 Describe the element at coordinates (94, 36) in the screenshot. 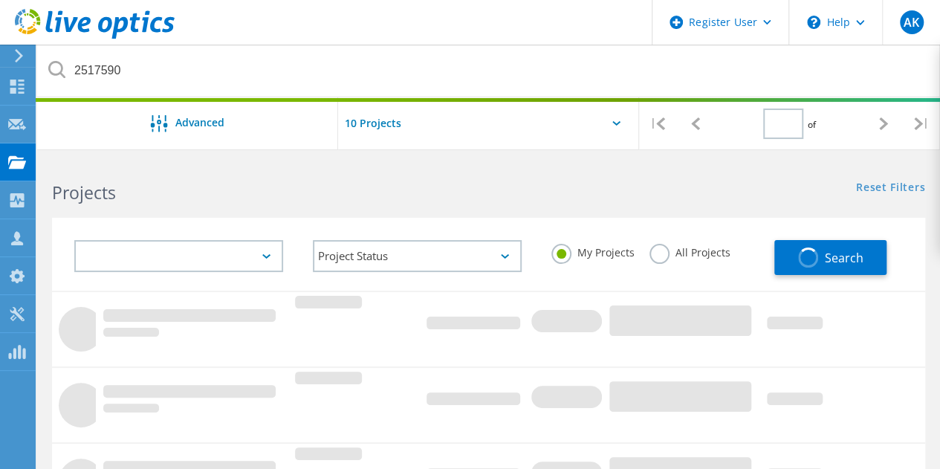

I see `a: Live Optics Dashboard` at that location.